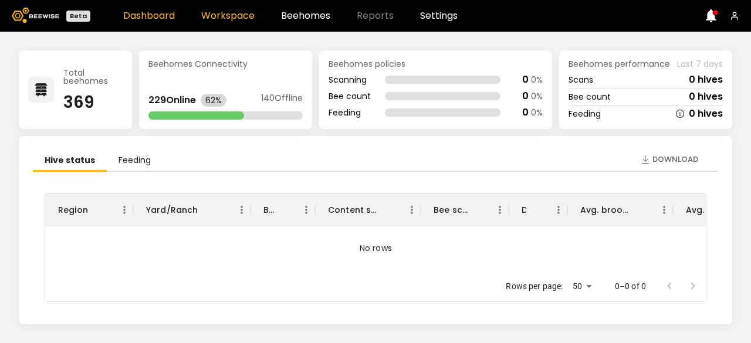 The image size is (751, 343). What do you see at coordinates (228, 16) in the screenshot?
I see `a: Workspace` at bounding box center [228, 16].